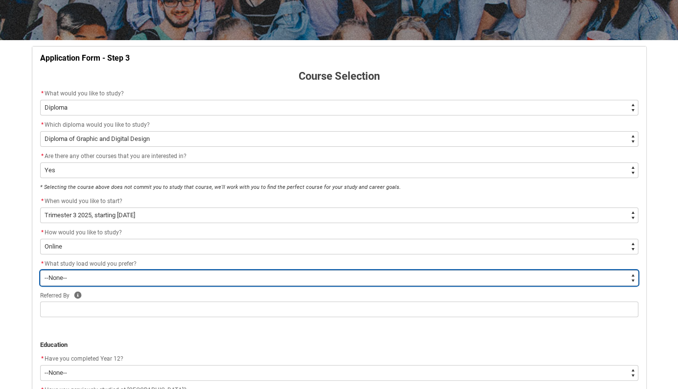 This screenshot has height=389, width=678. What do you see at coordinates (220, 187) in the screenshot?
I see `em: * Selecting the course above does not commit you to study that course, we'll work with you to fin...` at bounding box center [220, 187].